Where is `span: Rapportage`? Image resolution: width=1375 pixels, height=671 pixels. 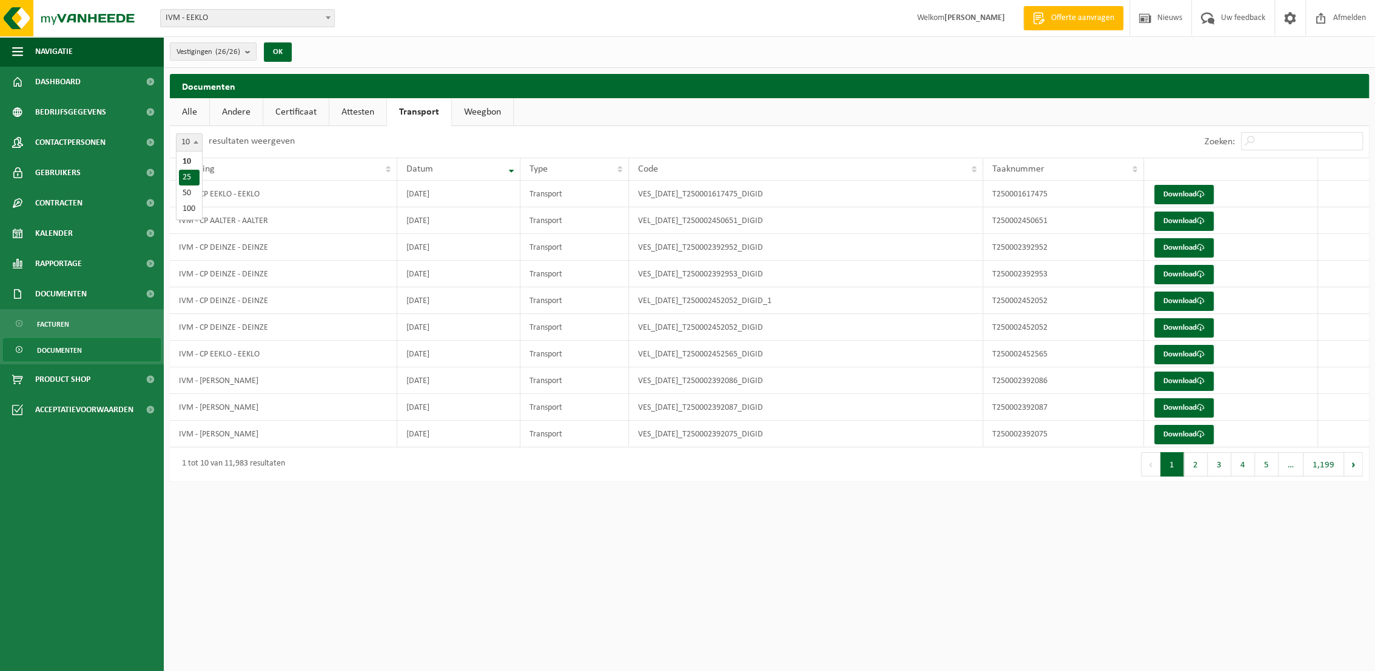 span: Rapportage is located at coordinates (58, 264).